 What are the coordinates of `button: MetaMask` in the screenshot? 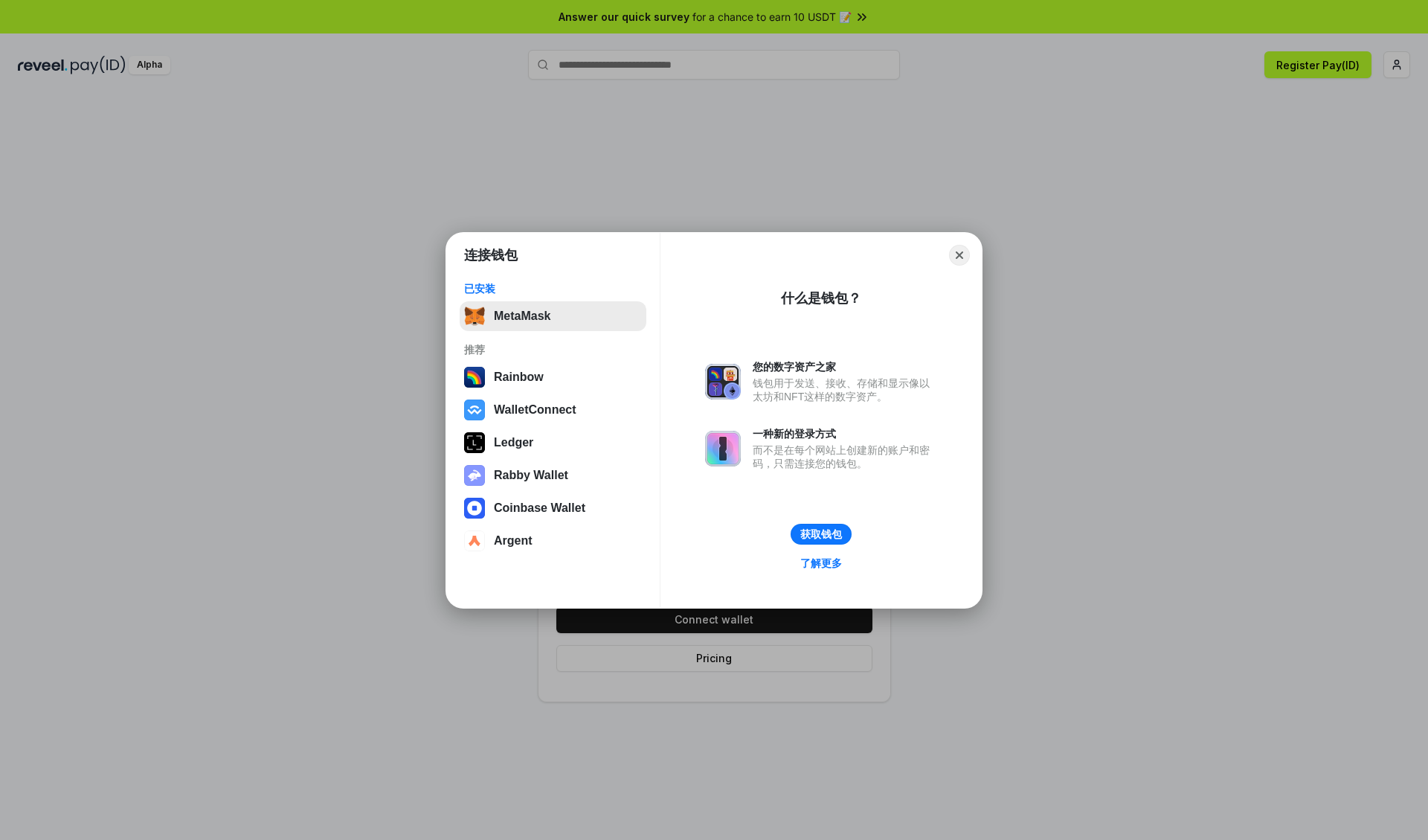 It's located at (553, 316).